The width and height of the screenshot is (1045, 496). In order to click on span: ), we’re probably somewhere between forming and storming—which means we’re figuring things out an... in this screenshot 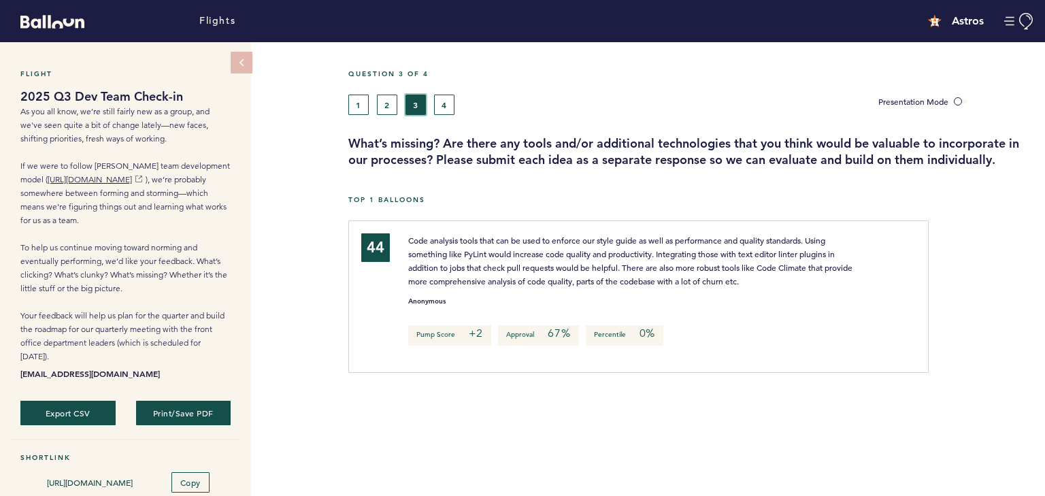, I will do `click(124, 267)`.